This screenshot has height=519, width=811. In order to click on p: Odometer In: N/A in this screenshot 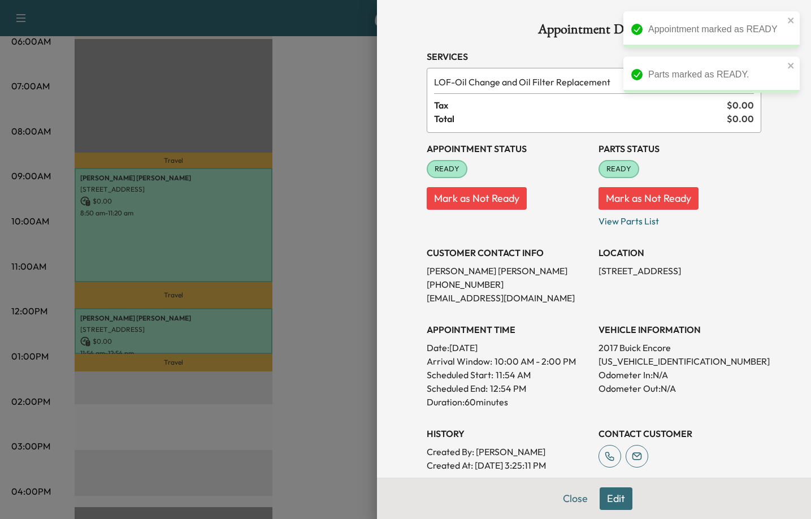, I will do `click(680, 375)`.